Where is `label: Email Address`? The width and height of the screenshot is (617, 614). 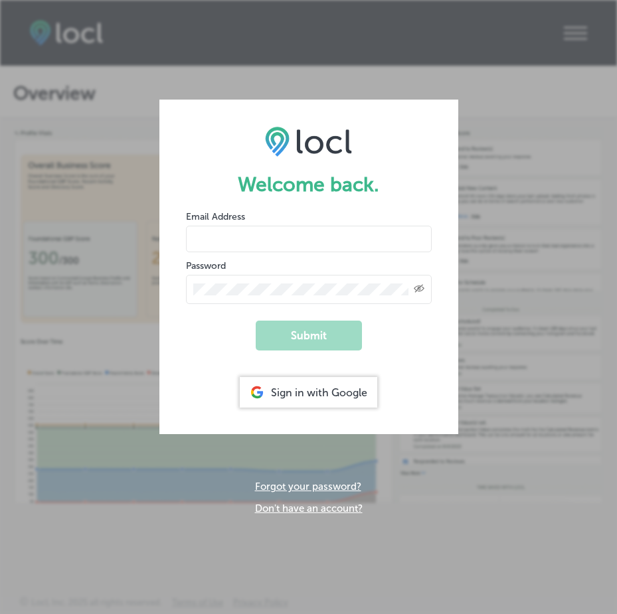 label: Email Address is located at coordinates (215, 216).